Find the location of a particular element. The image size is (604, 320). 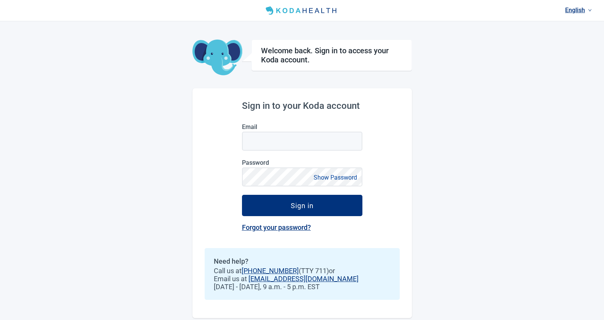

div: Sign in is located at coordinates (302, 206).